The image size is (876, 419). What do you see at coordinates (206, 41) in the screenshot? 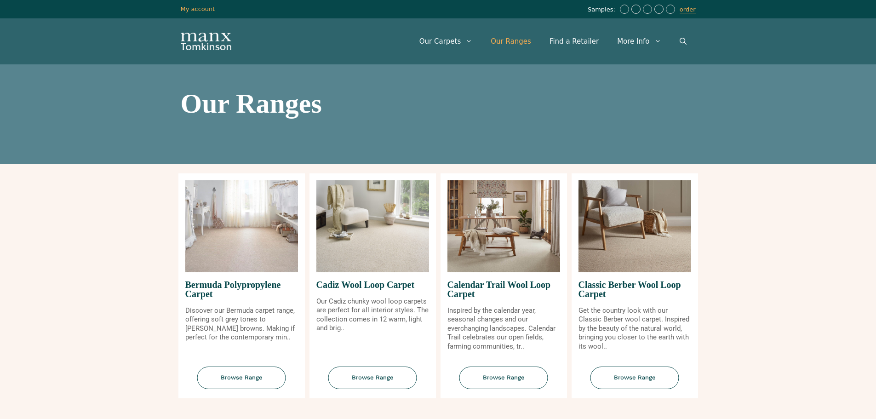
I see `img: Manx Tomkinson` at bounding box center [206, 41].